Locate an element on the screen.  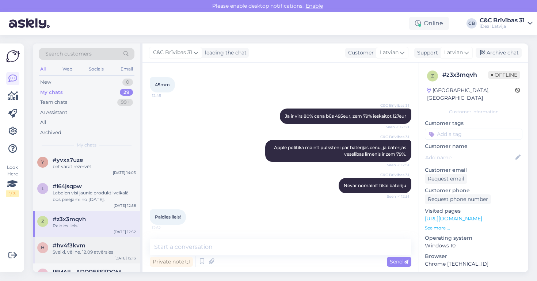
div: 1 / 3 is located at coordinates (12, 194).